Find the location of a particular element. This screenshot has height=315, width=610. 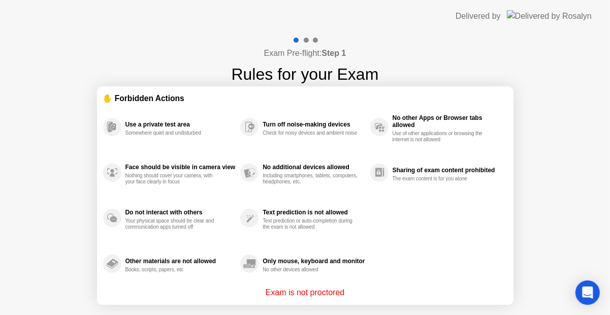

p: Exam is not proctored is located at coordinates (305, 293).